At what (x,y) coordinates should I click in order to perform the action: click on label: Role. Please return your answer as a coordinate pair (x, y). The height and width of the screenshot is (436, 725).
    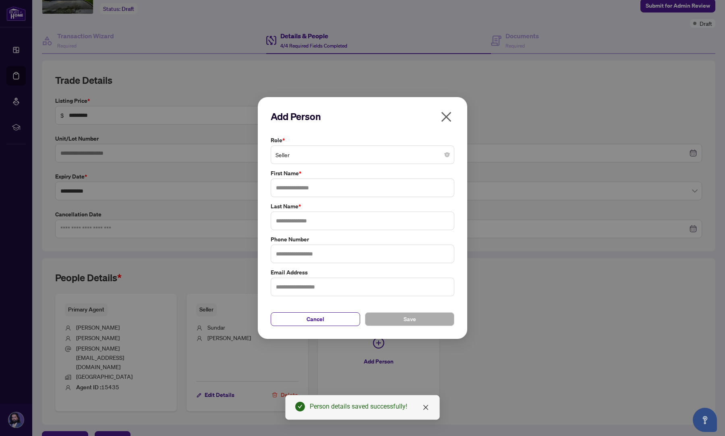
    Looking at the image, I should click on (363, 140).